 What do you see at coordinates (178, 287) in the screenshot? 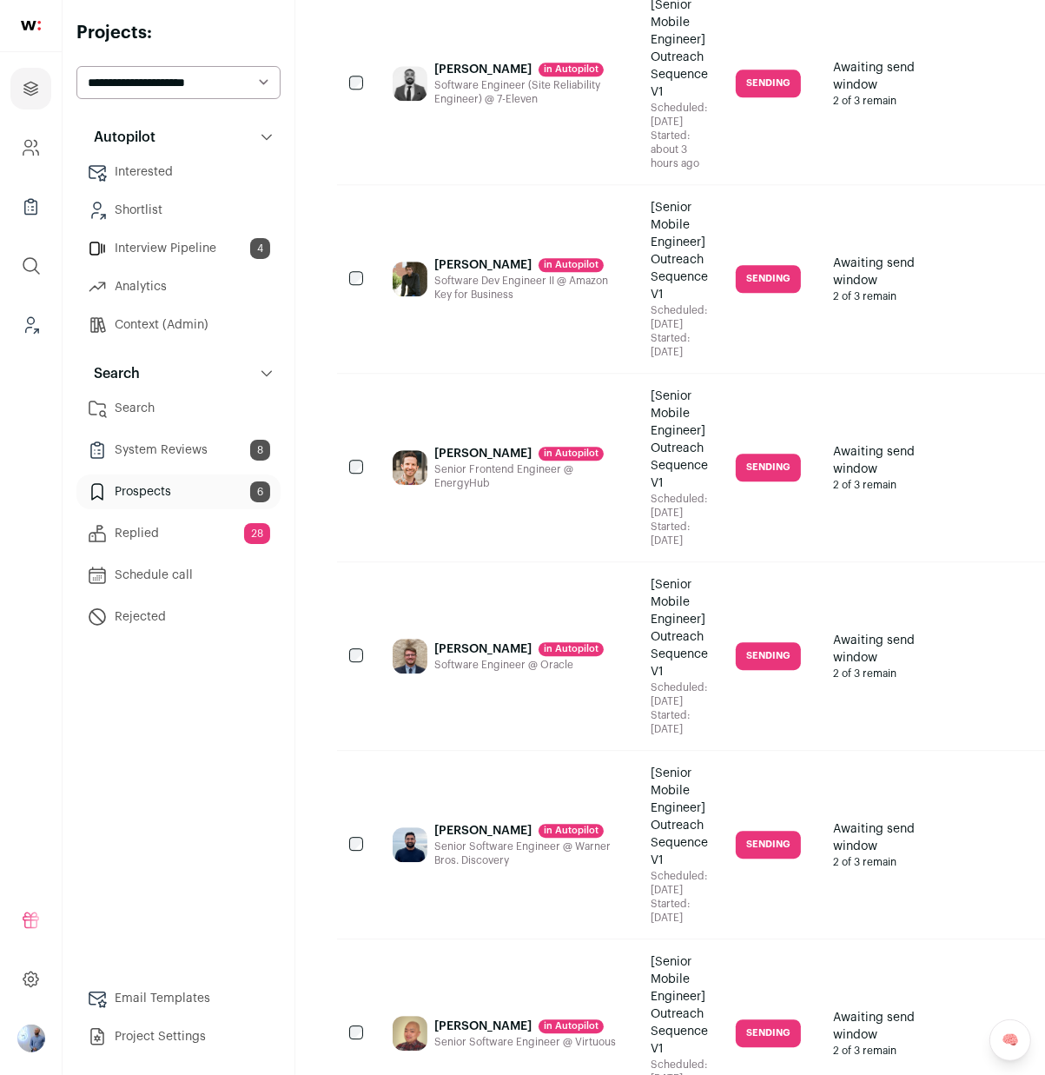
I see `a: Analytics` at bounding box center [178, 287].